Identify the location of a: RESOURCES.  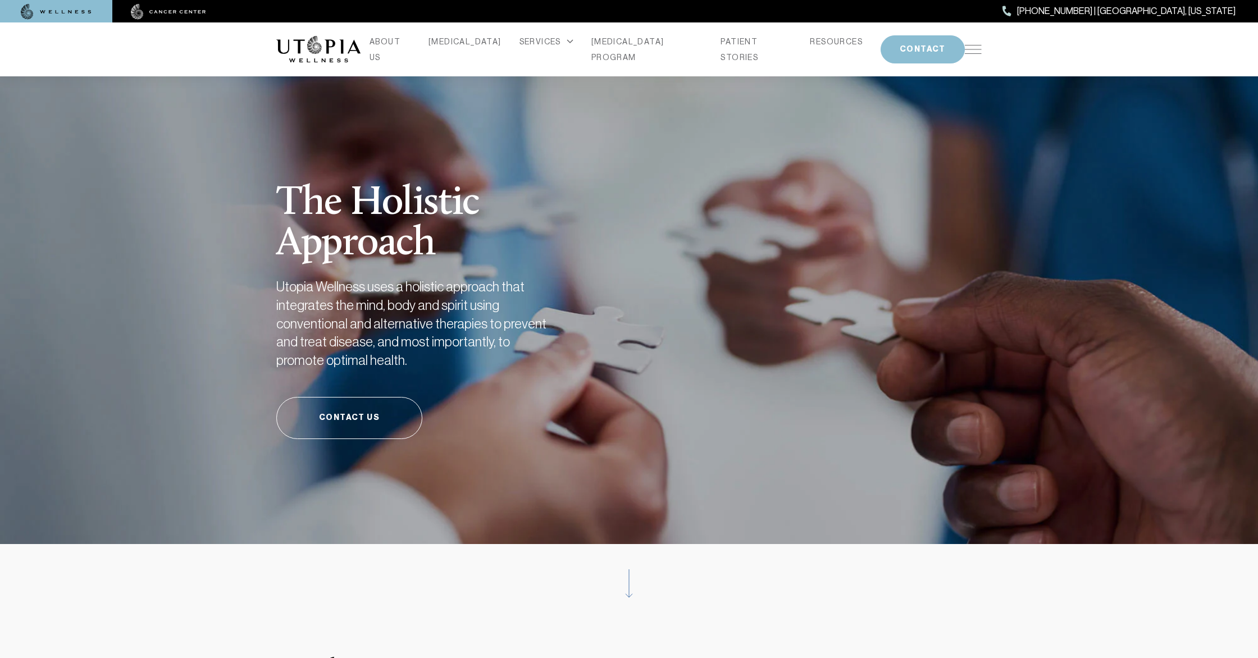
(836, 42).